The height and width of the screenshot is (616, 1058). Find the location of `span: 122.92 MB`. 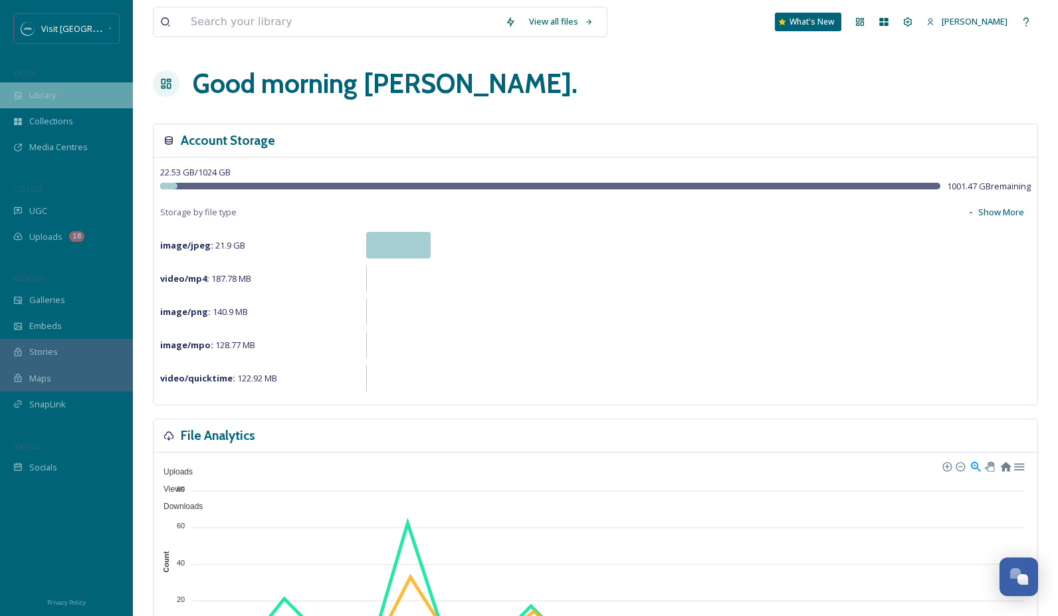

span: 122.92 MB is located at coordinates (219, 378).